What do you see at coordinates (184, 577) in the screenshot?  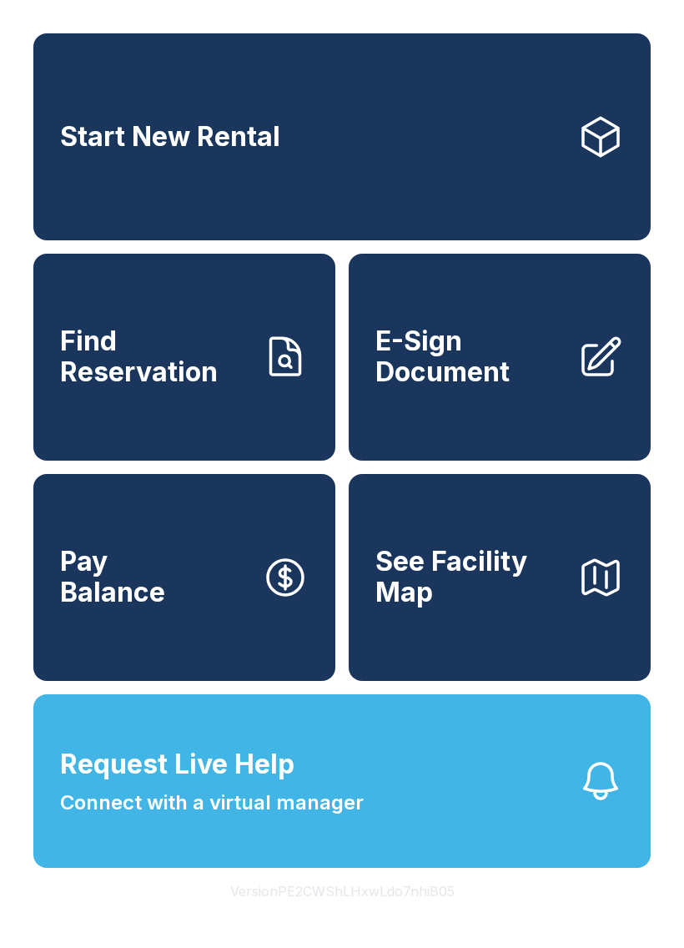 I see `a: PayBalance` at bounding box center [184, 577].